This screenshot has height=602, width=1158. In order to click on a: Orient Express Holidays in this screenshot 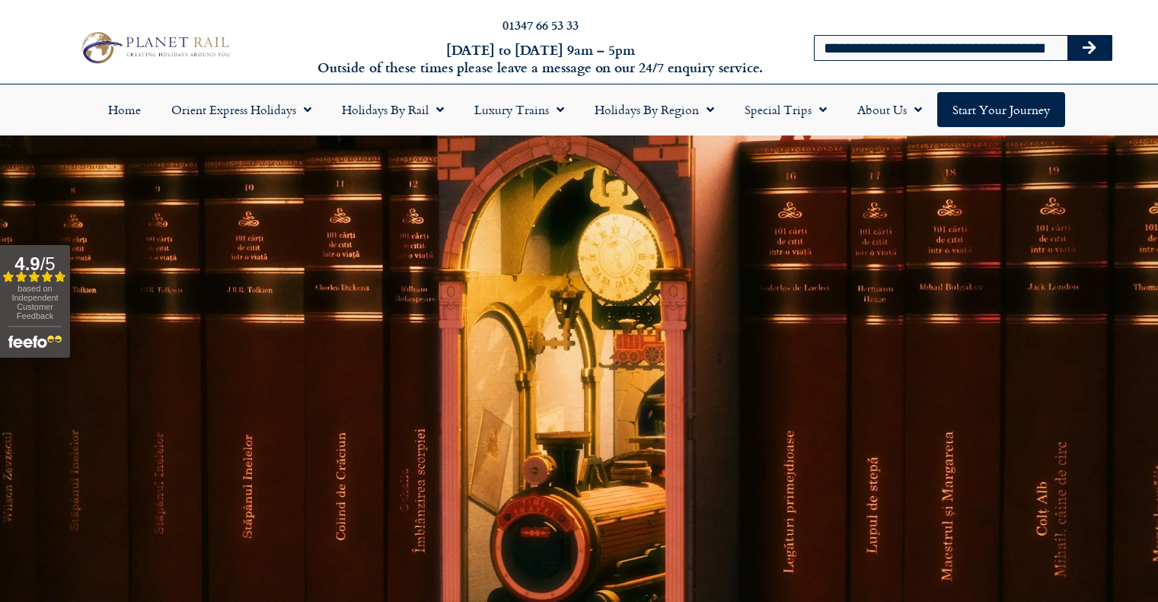, I will do `click(241, 110)`.